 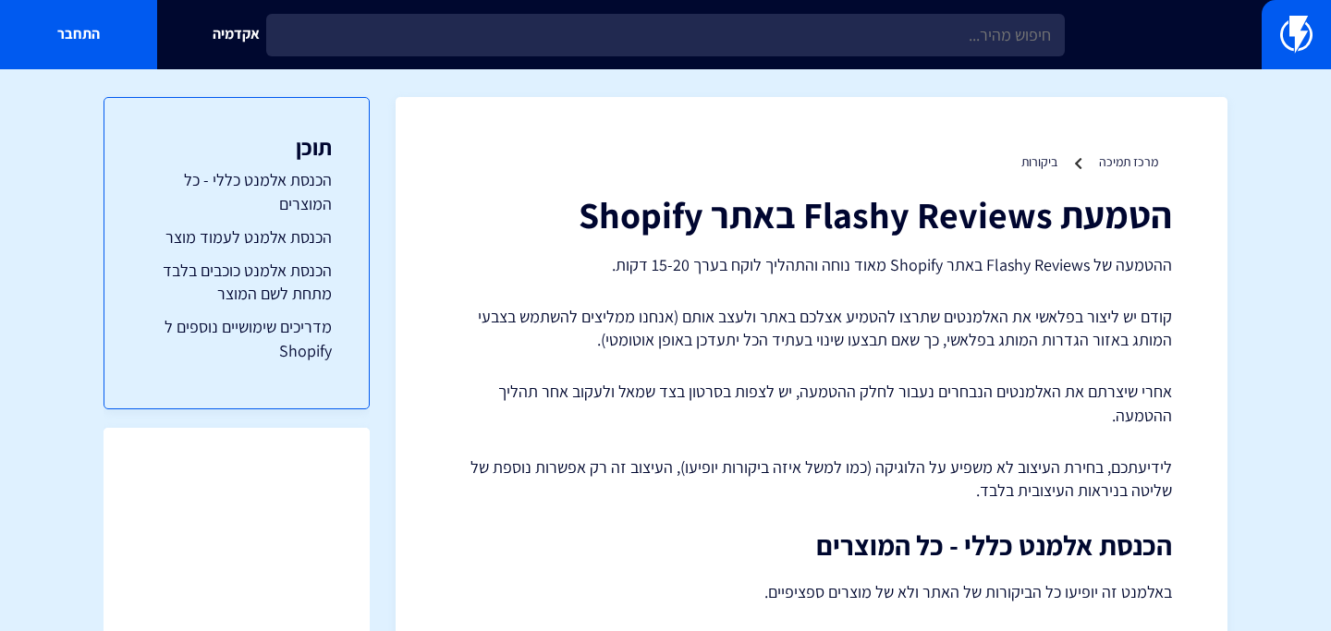 What do you see at coordinates (237, 191) in the screenshot?
I see `a: הכנסת אלמנט כללי - כל המוצרים` at bounding box center [237, 191].